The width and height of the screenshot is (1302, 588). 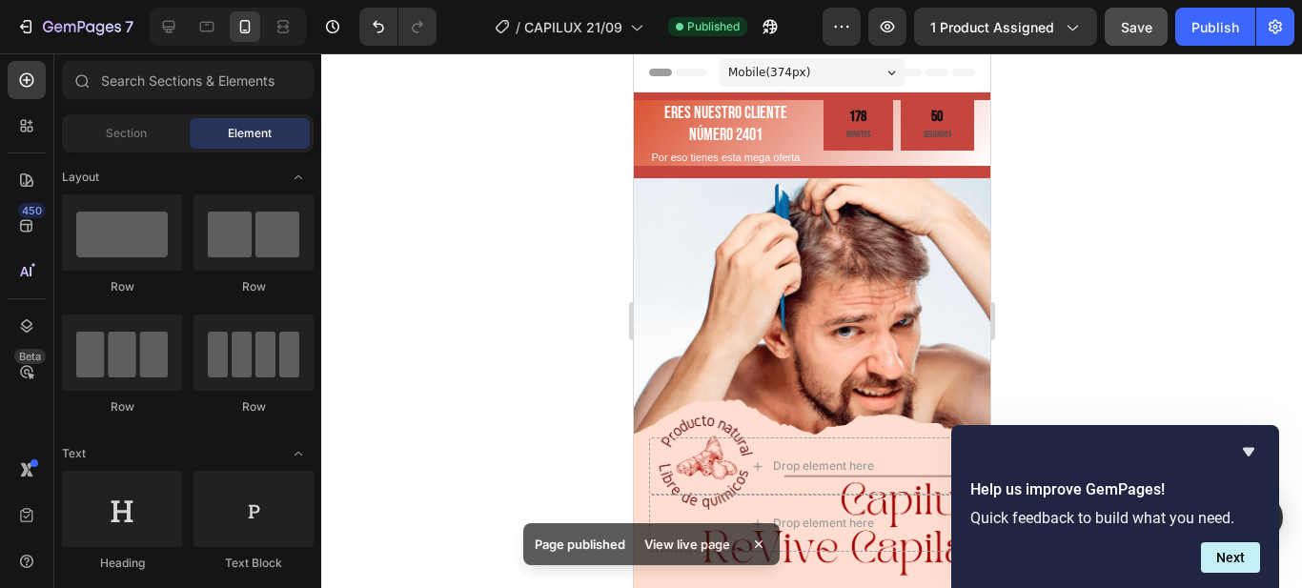 What do you see at coordinates (1136, 27) in the screenshot?
I see `button: Save` at bounding box center [1136, 27].